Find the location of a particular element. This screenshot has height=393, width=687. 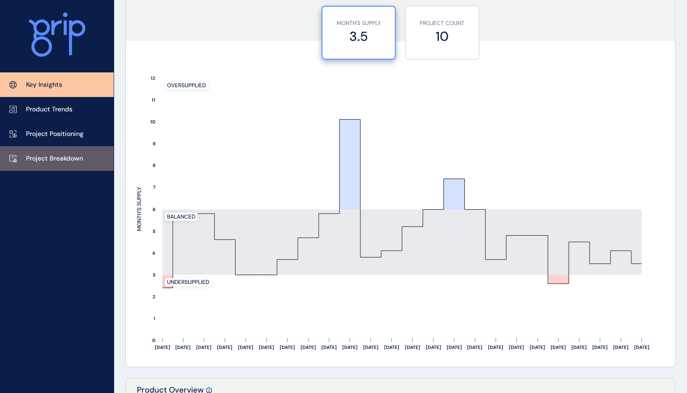

label: 3.5 is located at coordinates (359, 36).